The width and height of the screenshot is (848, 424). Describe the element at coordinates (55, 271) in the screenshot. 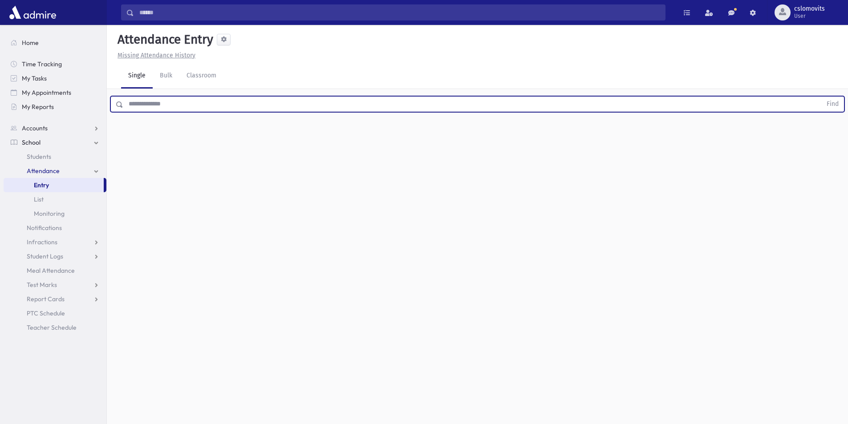

I see `a: Meal Attendance` at that location.